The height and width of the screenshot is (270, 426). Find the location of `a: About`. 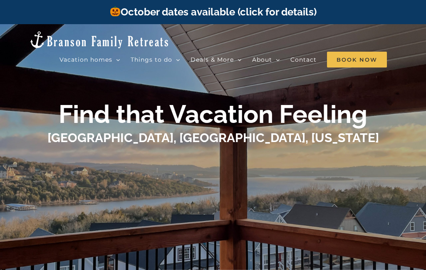

a: About is located at coordinates (266, 60).